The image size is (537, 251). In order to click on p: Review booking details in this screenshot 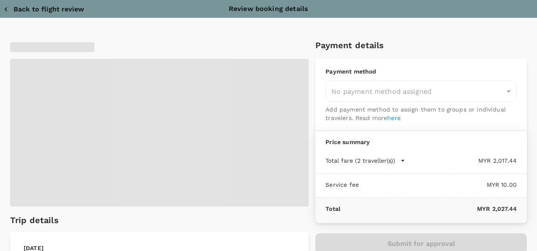, I will do `click(269, 9)`.